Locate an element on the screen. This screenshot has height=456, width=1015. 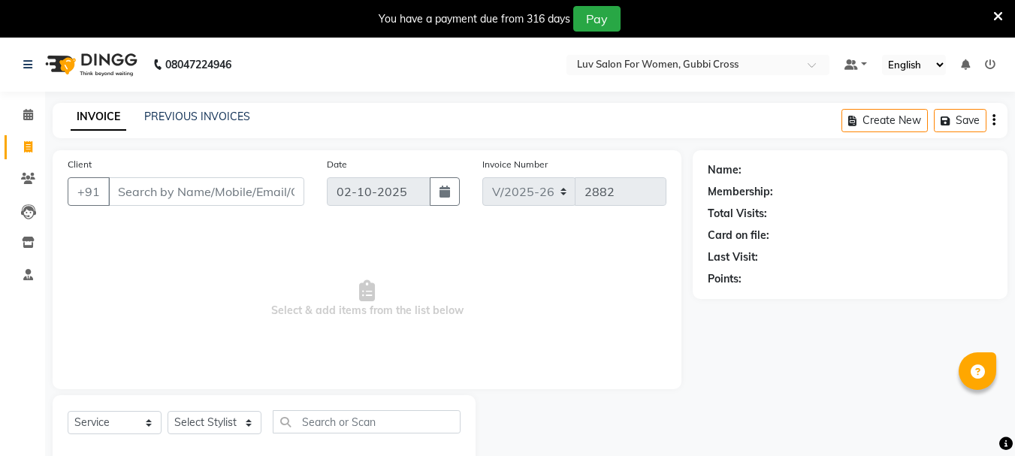
img: logo is located at coordinates (89, 65).